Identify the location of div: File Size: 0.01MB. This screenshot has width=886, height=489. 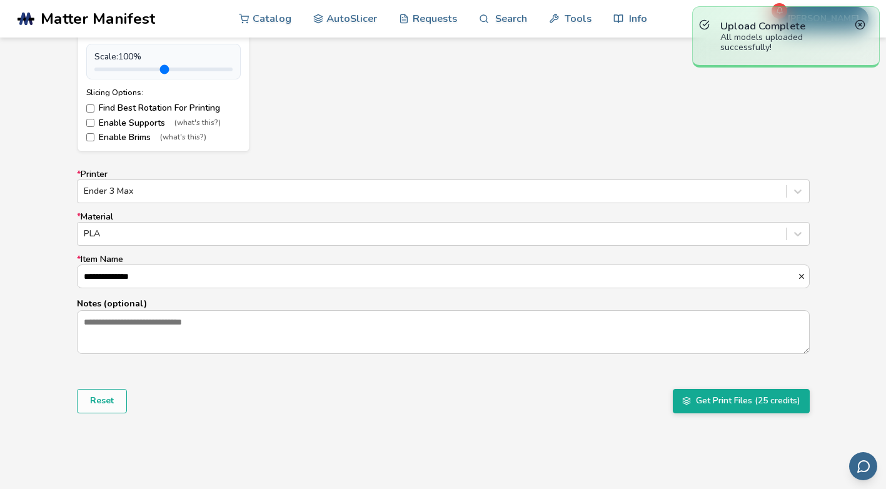
(163, 36).